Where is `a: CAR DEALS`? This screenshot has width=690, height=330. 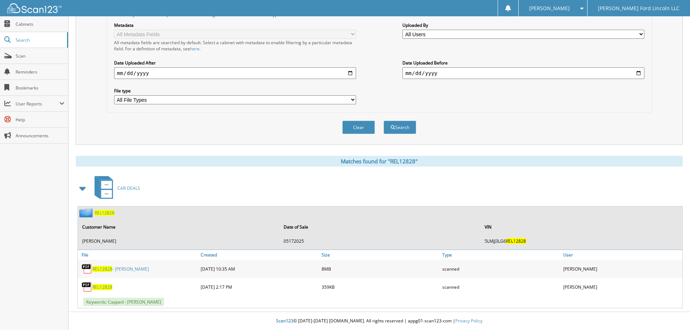
a: CAR DEALS is located at coordinates (115, 188).